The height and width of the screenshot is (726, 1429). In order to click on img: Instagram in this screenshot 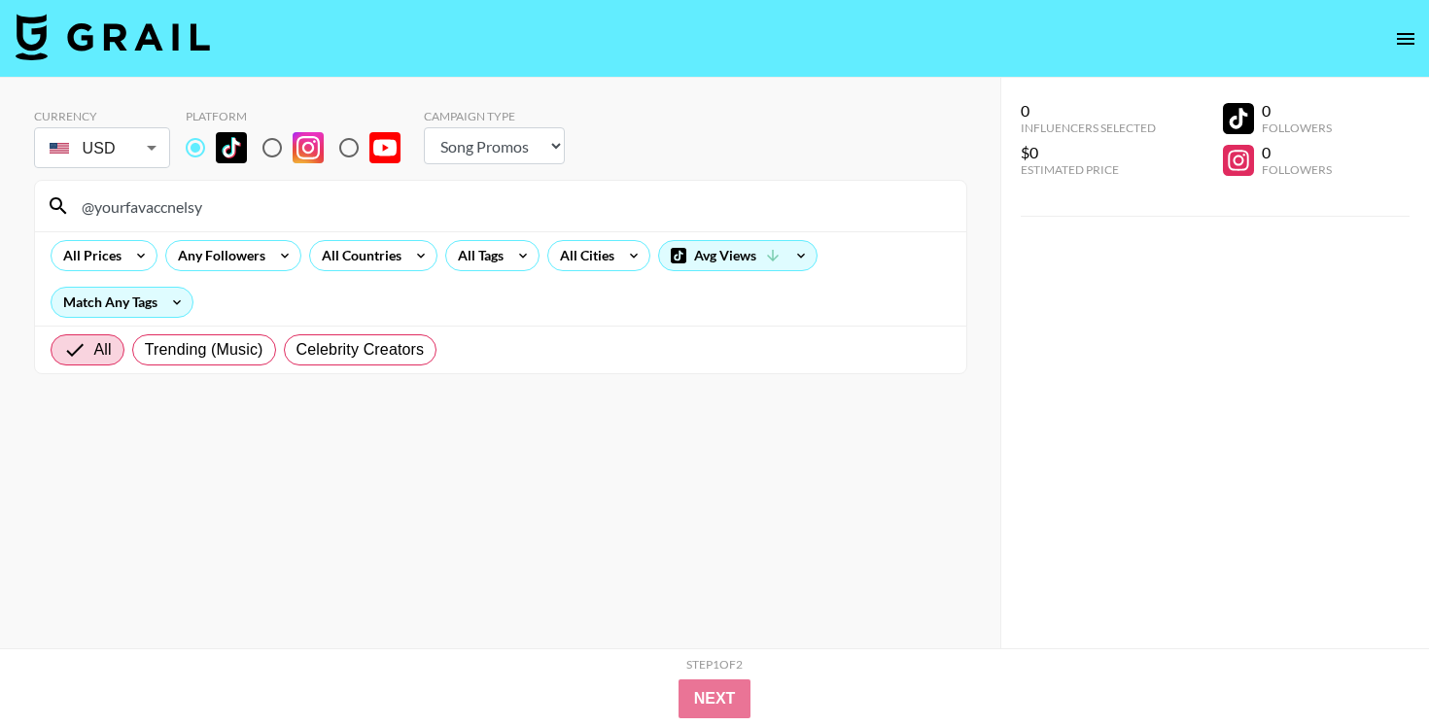, I will do `click(308, 148)`.